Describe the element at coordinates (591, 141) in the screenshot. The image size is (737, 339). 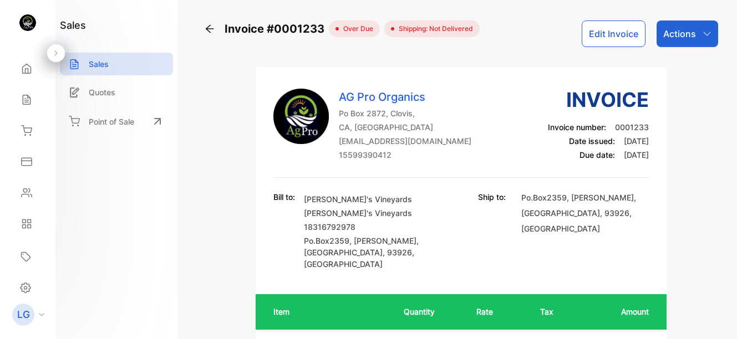
I see `span: Date issued:` at that location.